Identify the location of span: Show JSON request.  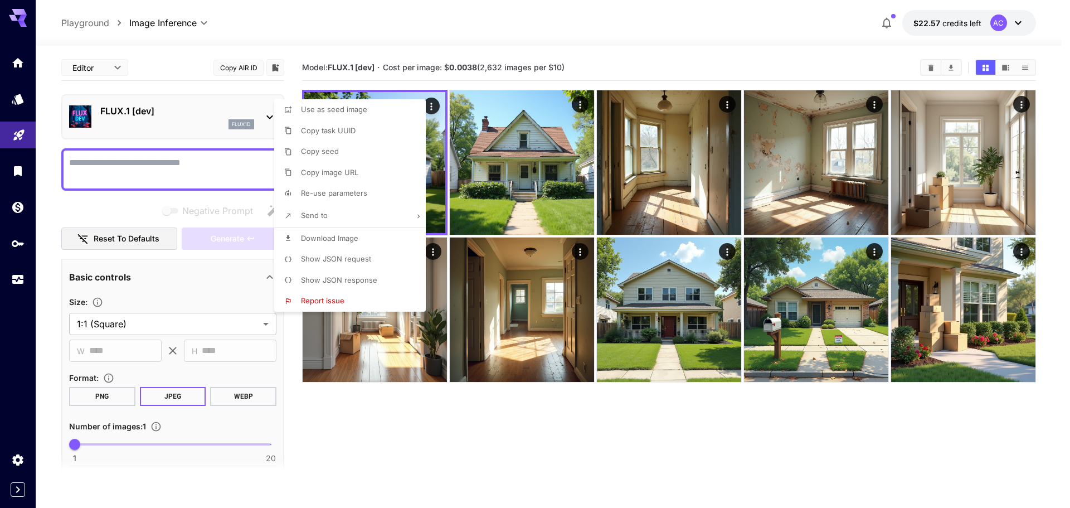
(336, 259).